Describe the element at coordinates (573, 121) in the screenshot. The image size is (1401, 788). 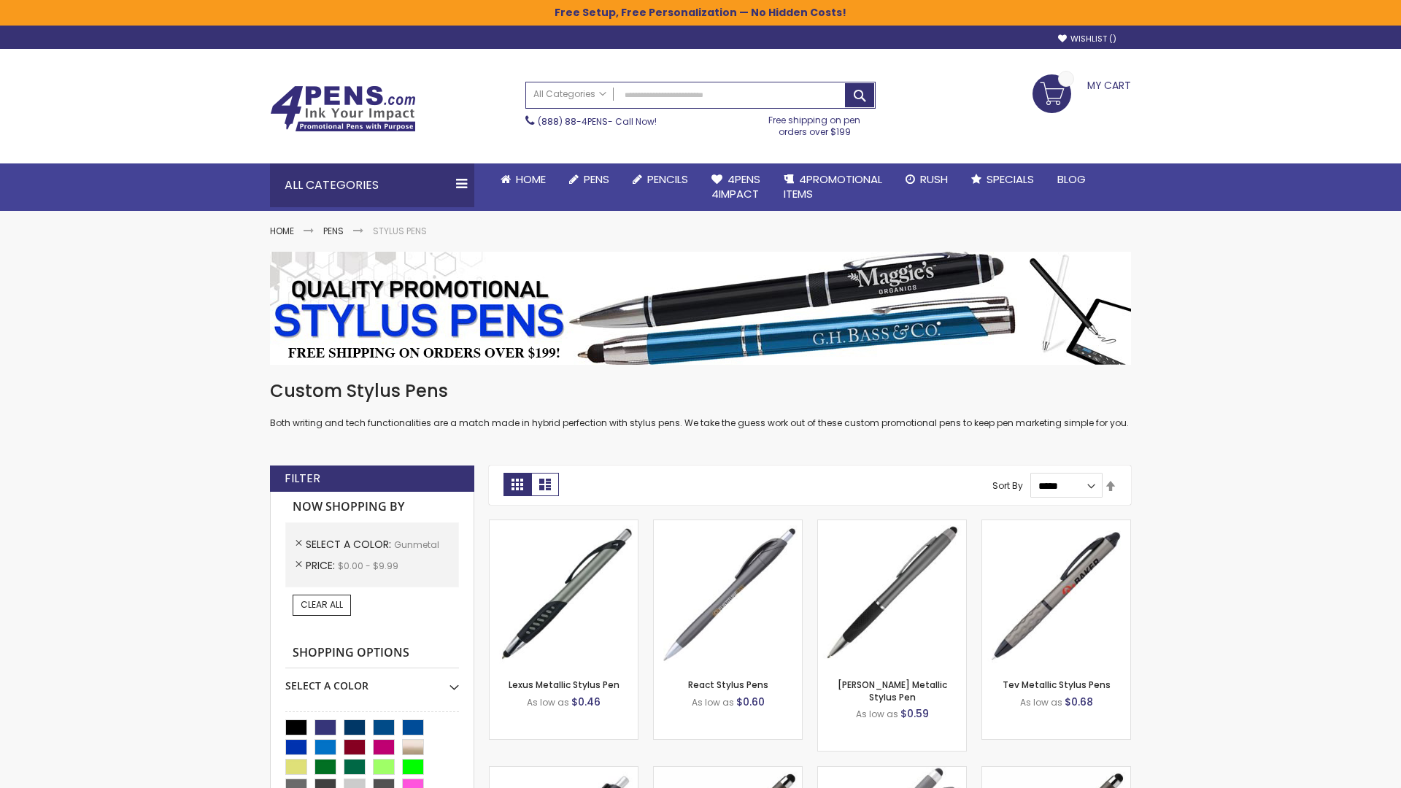
I see `a: (888) 88-4PENS` at that location.